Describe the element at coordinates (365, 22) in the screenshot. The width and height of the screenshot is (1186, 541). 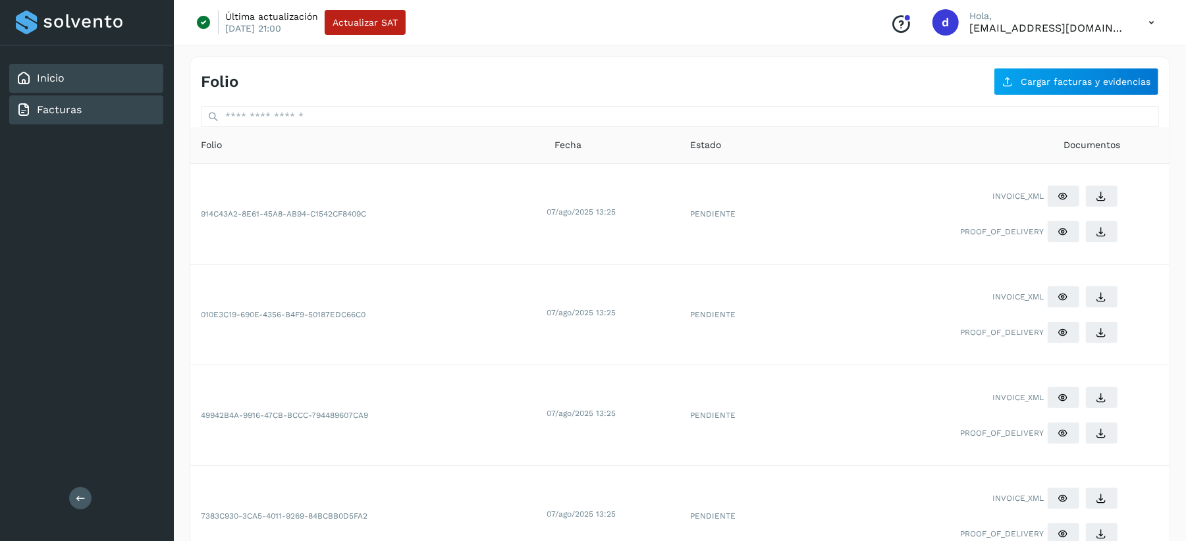
I see `button: Actualizar SAT` at that location.